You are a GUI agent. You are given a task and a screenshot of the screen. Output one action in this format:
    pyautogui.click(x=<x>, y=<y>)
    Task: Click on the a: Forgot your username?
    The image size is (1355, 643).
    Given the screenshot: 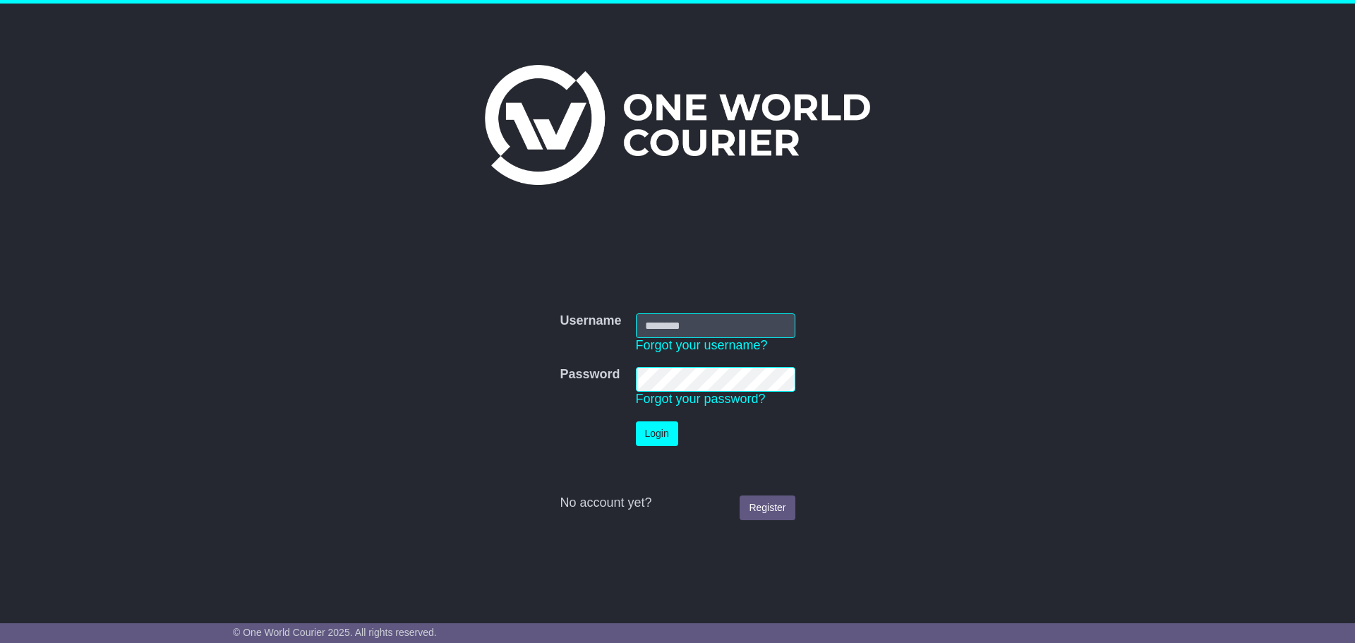 What is the action you would take?
    pyautogui.click(x=701, y=345)
    